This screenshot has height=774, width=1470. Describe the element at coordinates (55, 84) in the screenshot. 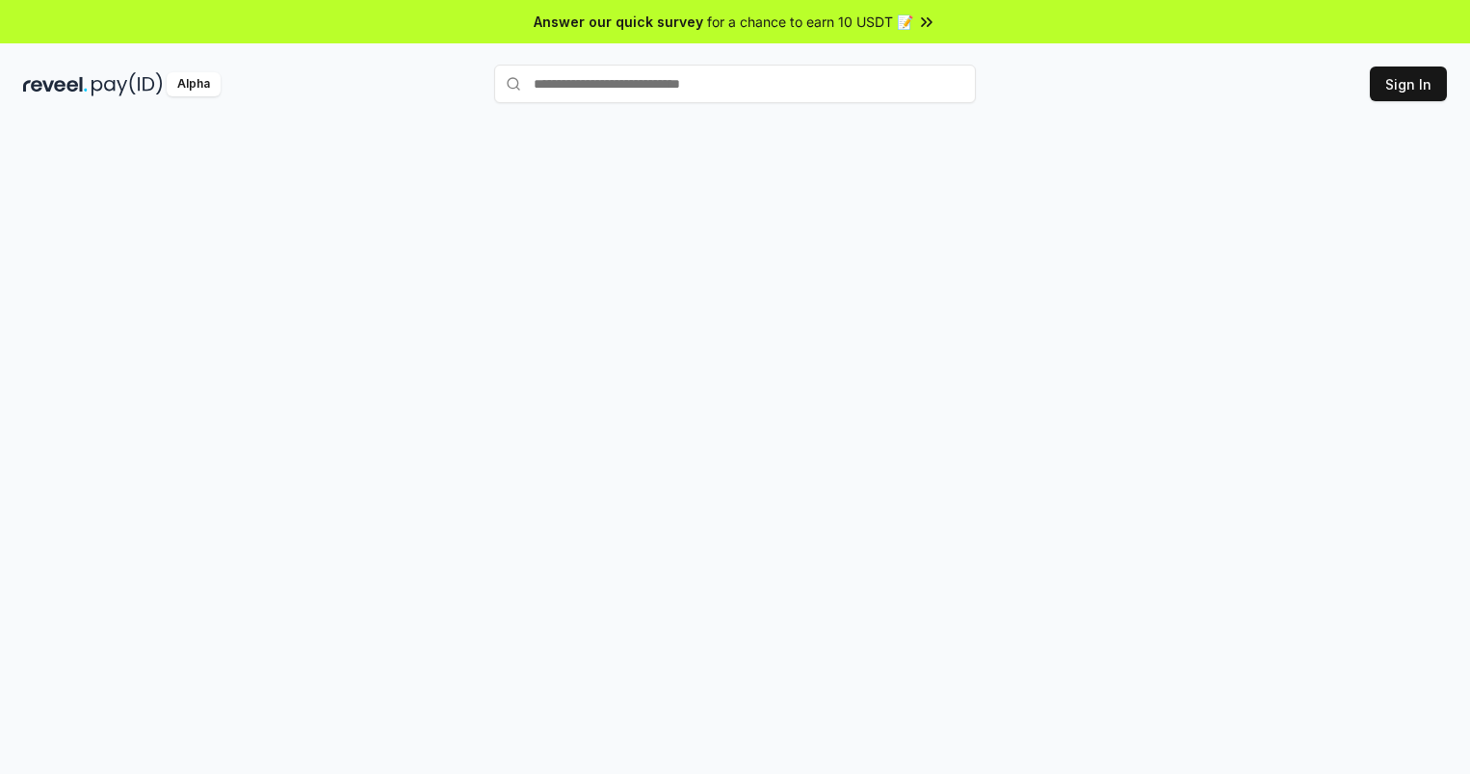

I see `img: reveel_dark` at that location.